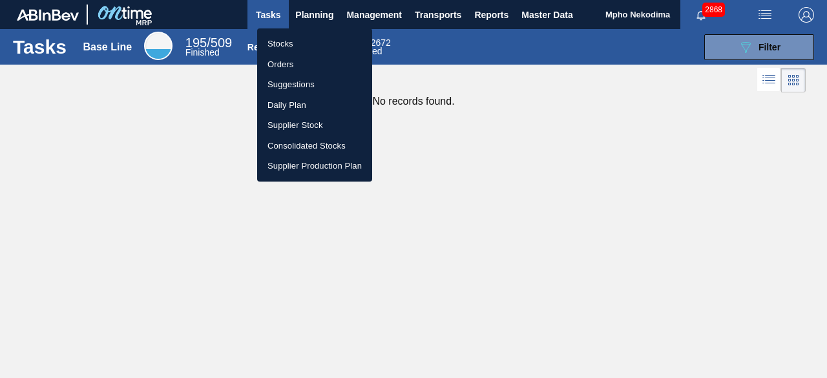  What do you see at coordinates (315, 166) in the screenshot?
I see `a: Supplier Production Plan` at bounding box center [315, 166].